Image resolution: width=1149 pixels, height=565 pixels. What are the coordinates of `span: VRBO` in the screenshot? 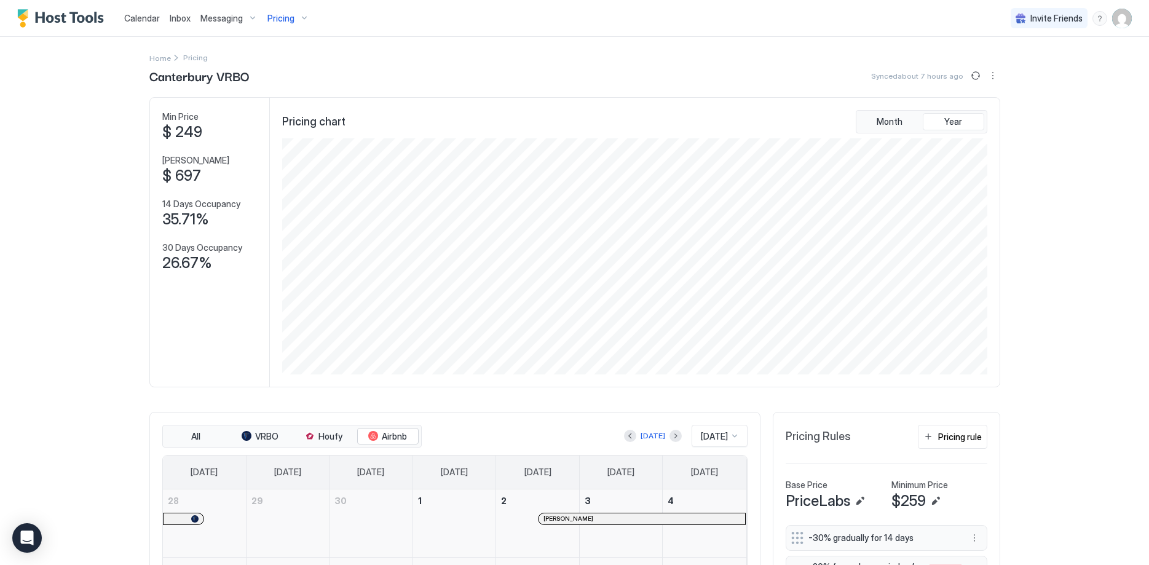 It's located at (267, 437).